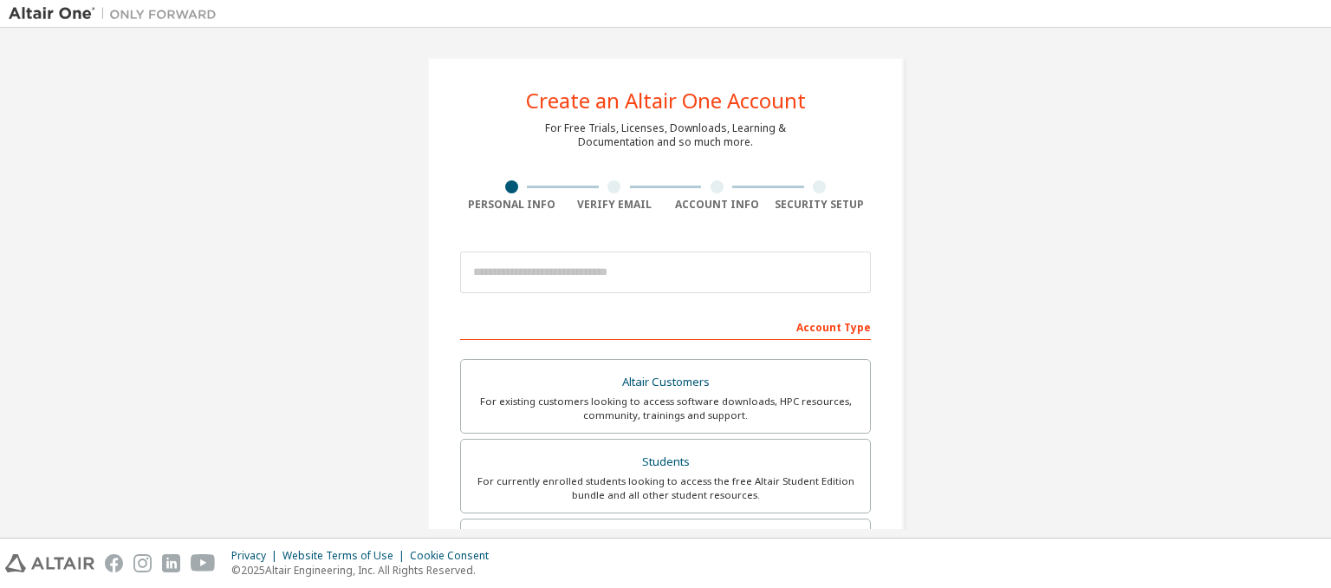 This screenshot has width=1331, height=588. Describe the element at coordinates (666, 135) in the screenshot. I see `div: For Free Trials, Licenses, Downloads, Learning & Documentation and so much more.` at that location.